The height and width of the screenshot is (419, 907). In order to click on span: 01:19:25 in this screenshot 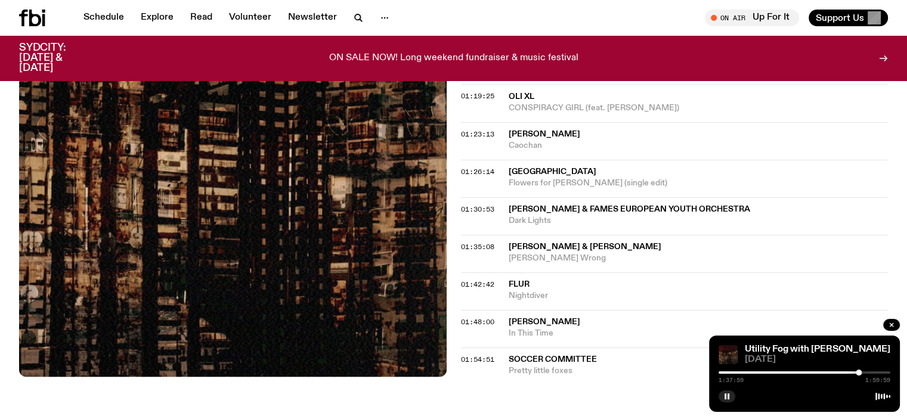, I will do `click(478, 96)`.